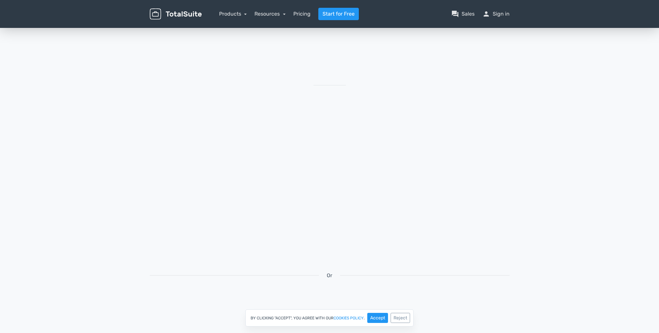  Describe the element at coordinates (463, 14) in the screenshot. I see `a: question_answerSales` at that location.